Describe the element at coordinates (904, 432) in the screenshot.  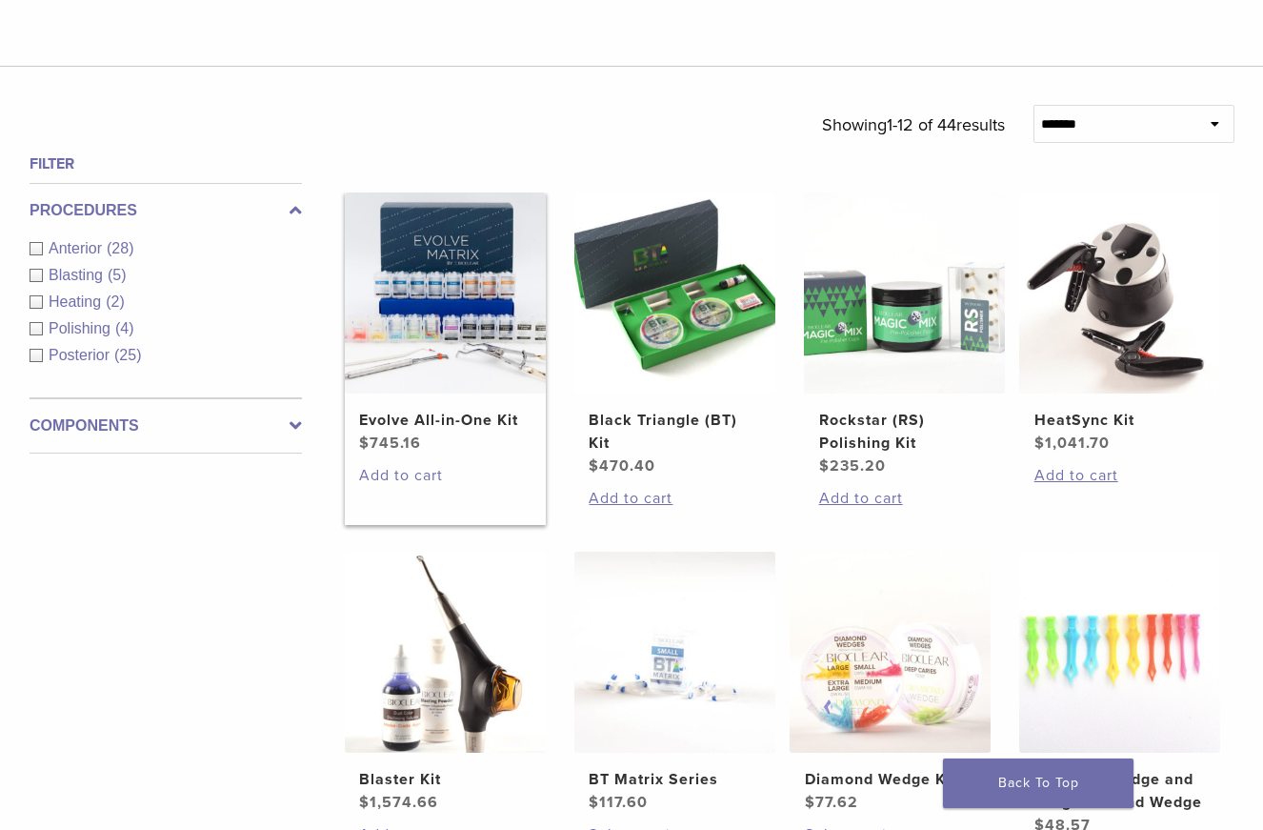
I see `h2: Rockstar (RS) Polishing Kit` at that location.